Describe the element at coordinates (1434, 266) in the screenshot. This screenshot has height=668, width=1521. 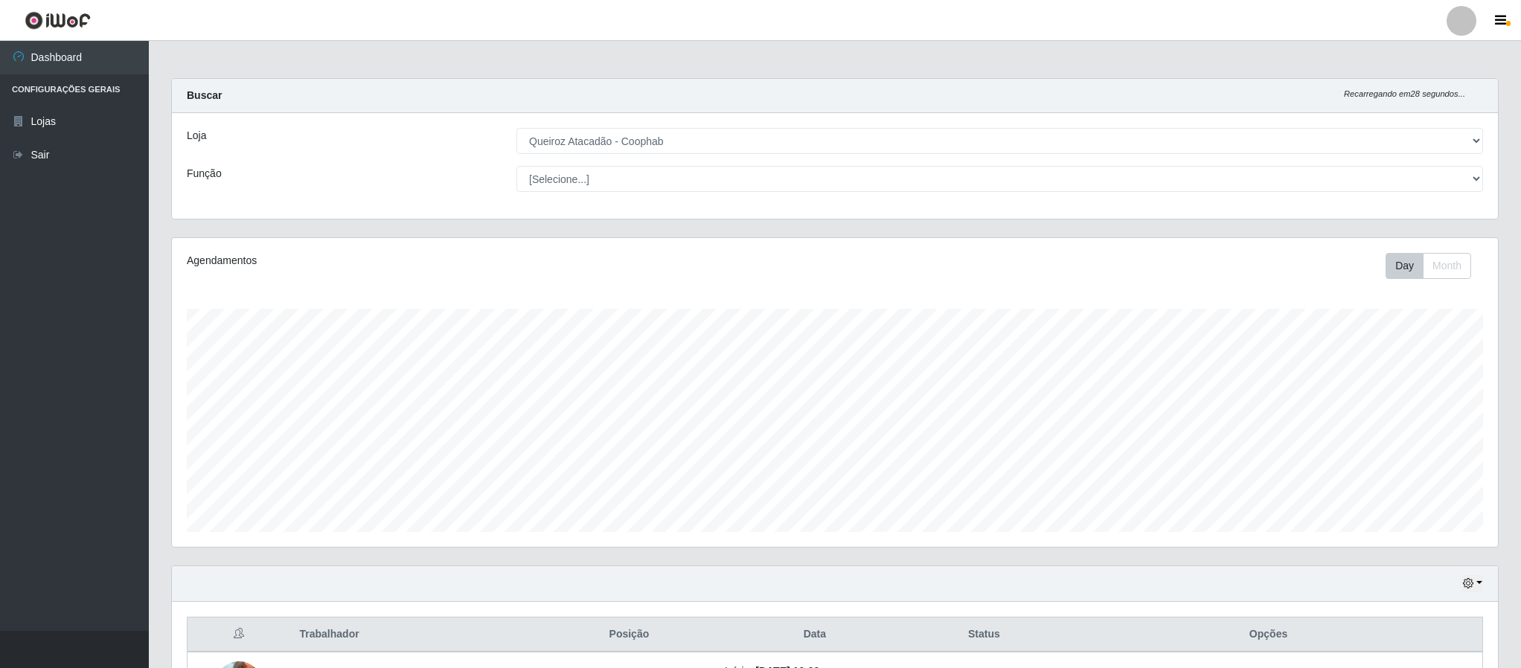
I see `div: Toolbar with button groups` at that location.